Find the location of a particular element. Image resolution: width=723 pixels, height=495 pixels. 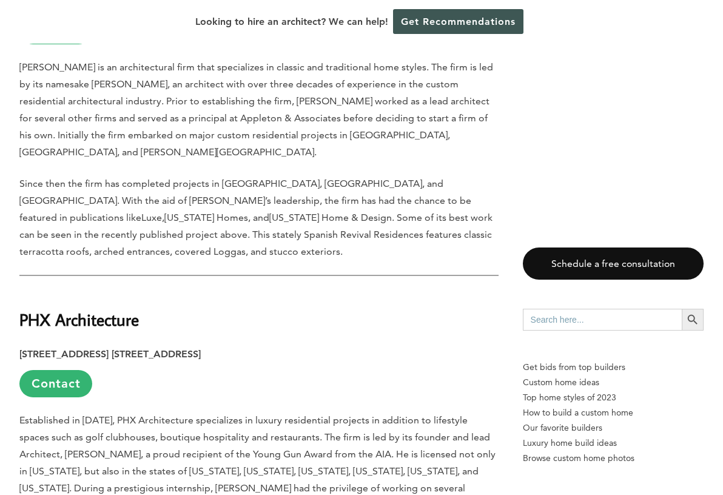

a: Luxury home build ideas is located at coordinates (613, 443).